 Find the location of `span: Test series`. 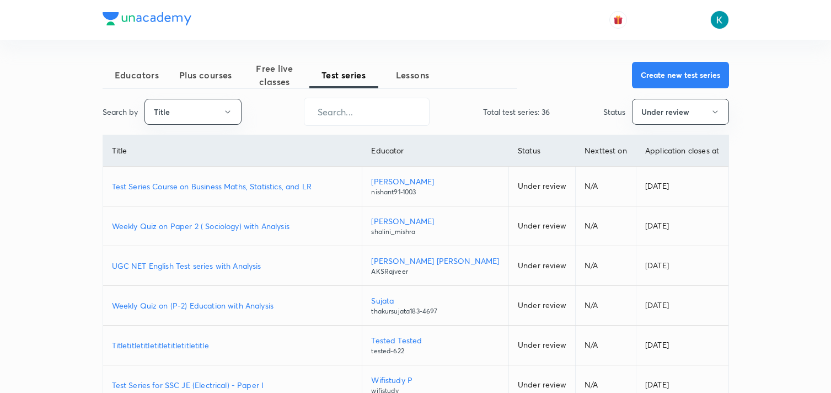

span: Test series is located at coordinates (344, 75).